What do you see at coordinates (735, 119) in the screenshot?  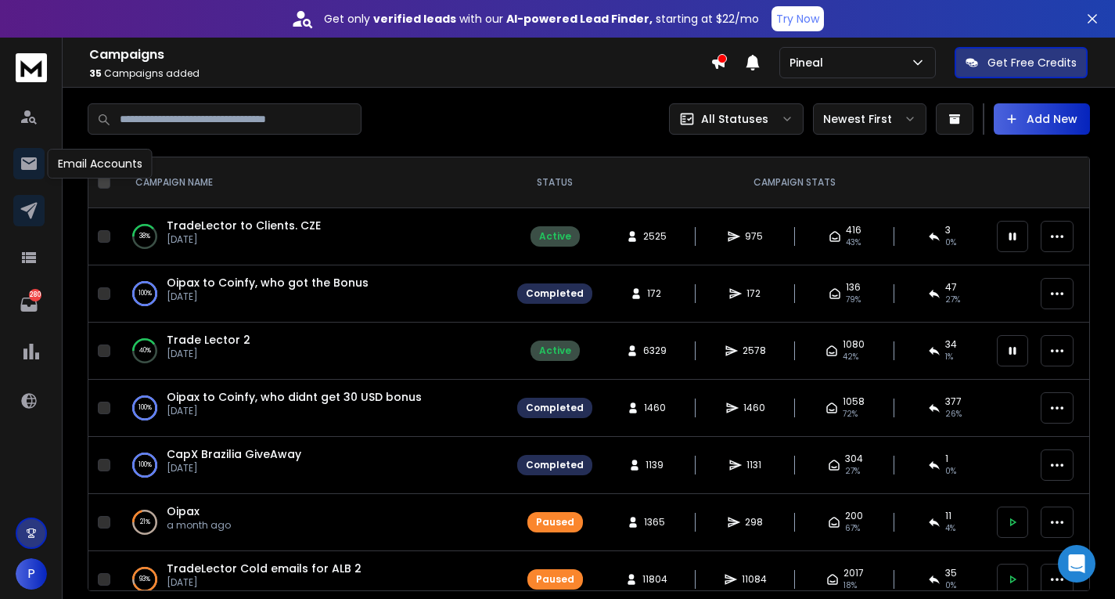 I see `p: All Statuses` at bounding box center [735, 119].